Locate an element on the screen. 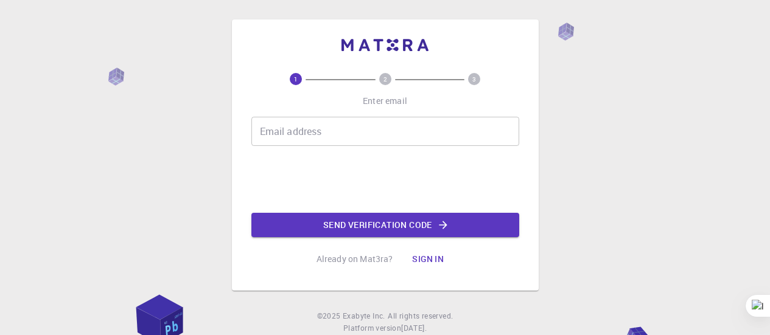 The width and height of the screenshot is (770, 335). a: Exabyte Inc. is located at coordinates (364, 316).